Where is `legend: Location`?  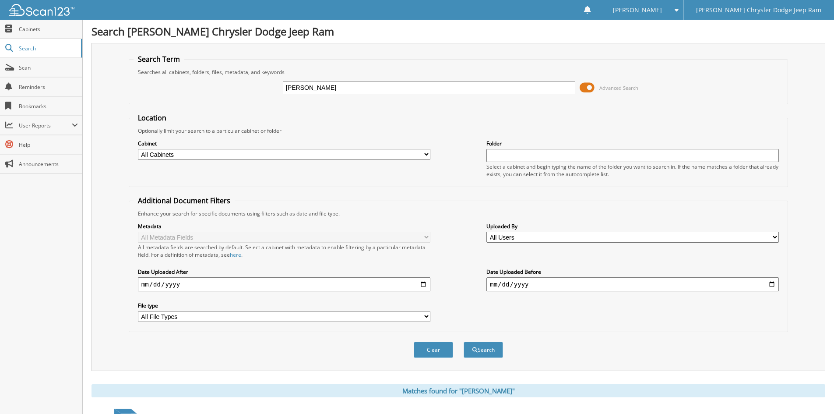 legend: Location is located at coordinates (152, 118).